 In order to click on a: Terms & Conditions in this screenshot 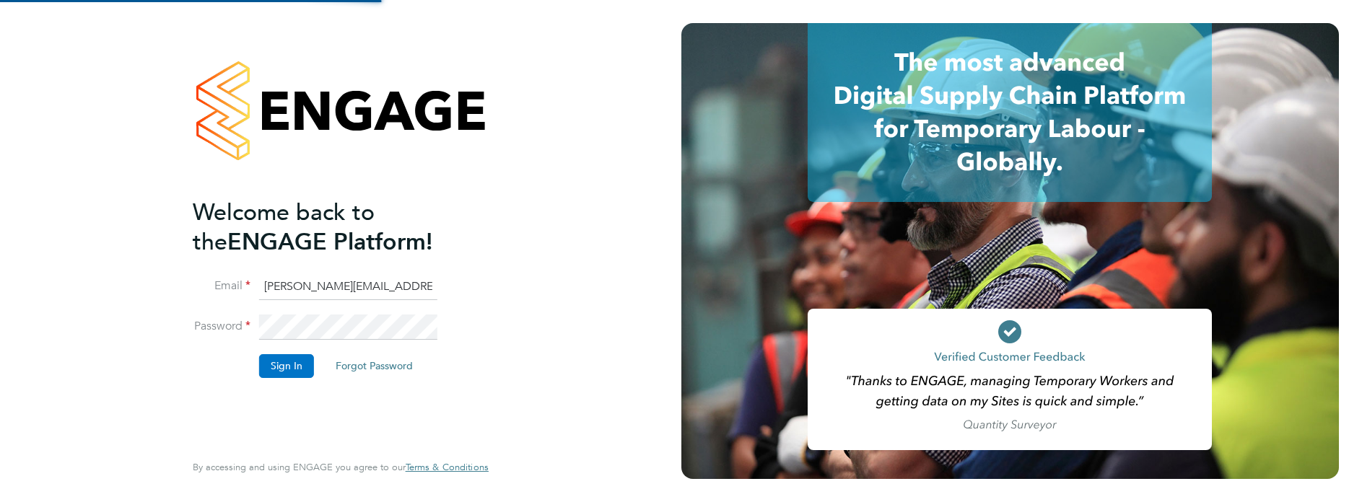, I will do `click(447, 468)`.